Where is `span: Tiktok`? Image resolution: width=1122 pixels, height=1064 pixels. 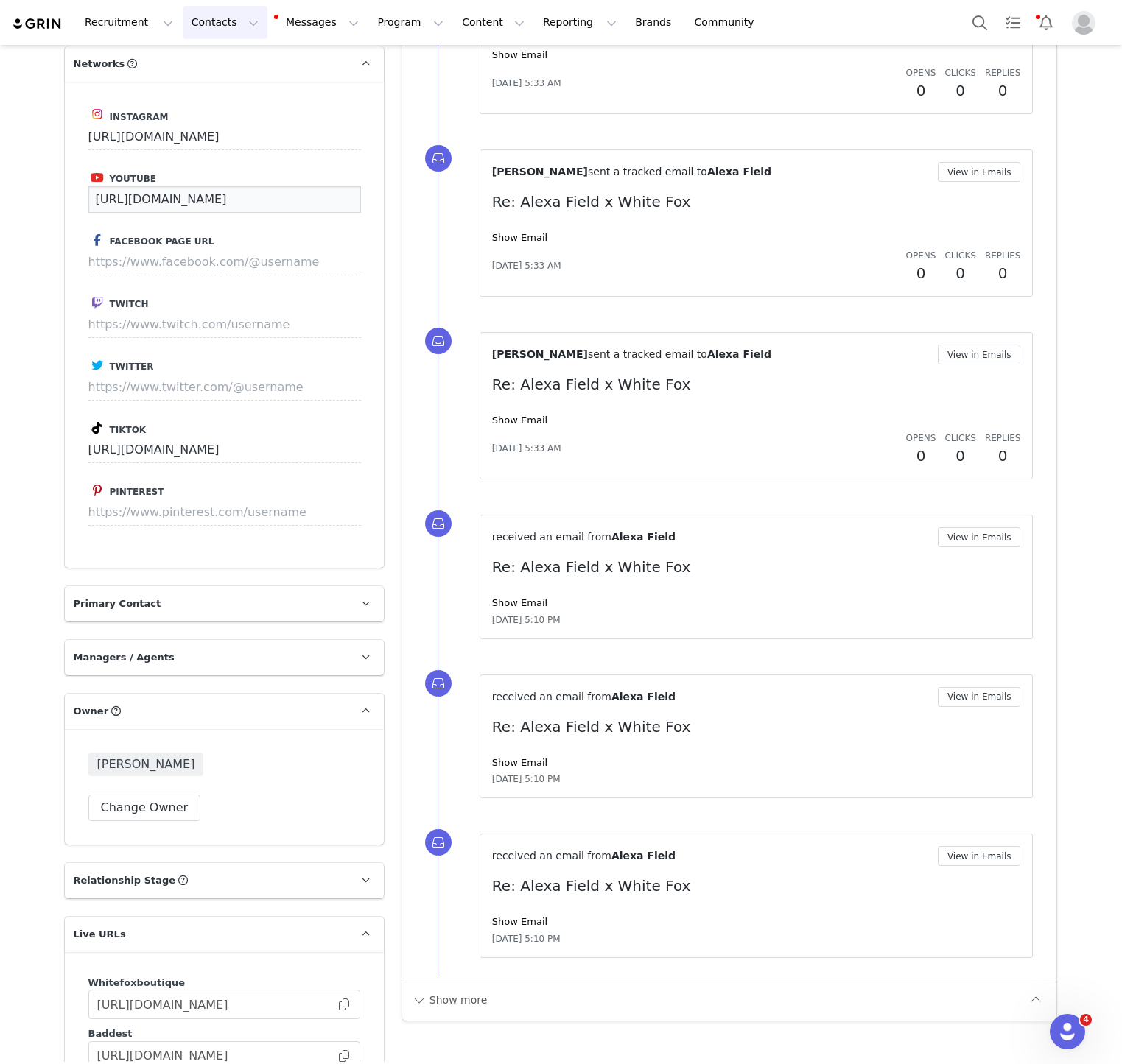 span: Tiktok is located at coordinates (129, 430).